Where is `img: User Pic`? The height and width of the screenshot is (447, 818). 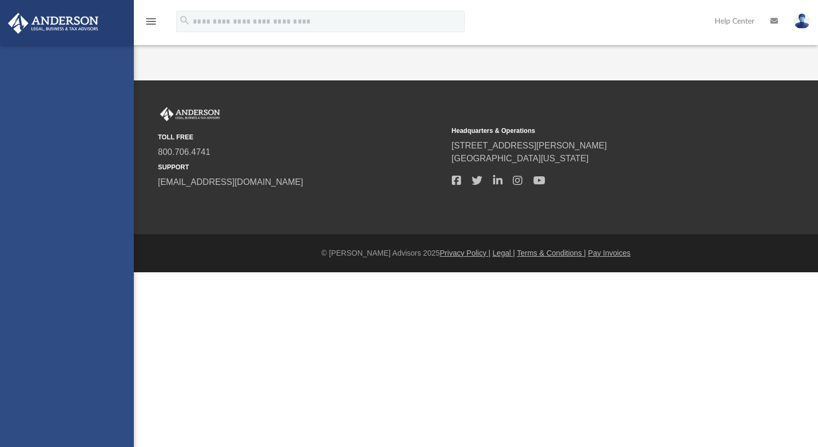 img: User Pic is located at coordinates (802, 21).